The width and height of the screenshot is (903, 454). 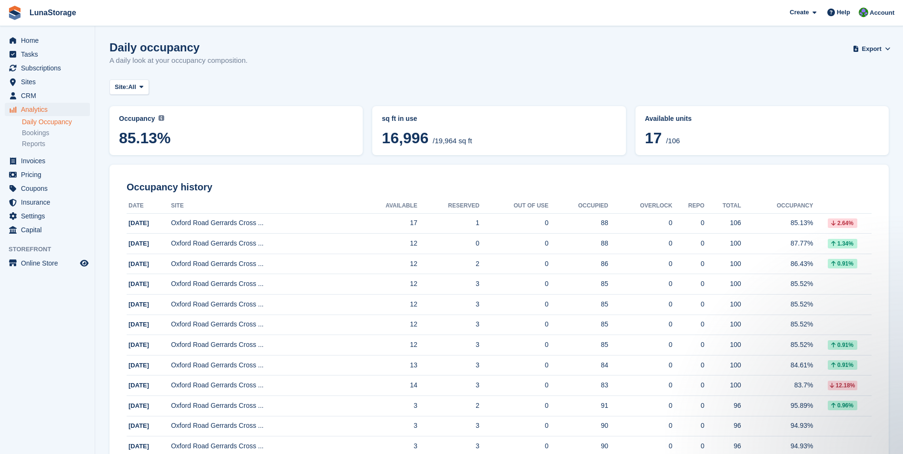 What do you see at coordinates (132, 87) in the screenshot?
I see `span: All` at bounding box center [132, 87].